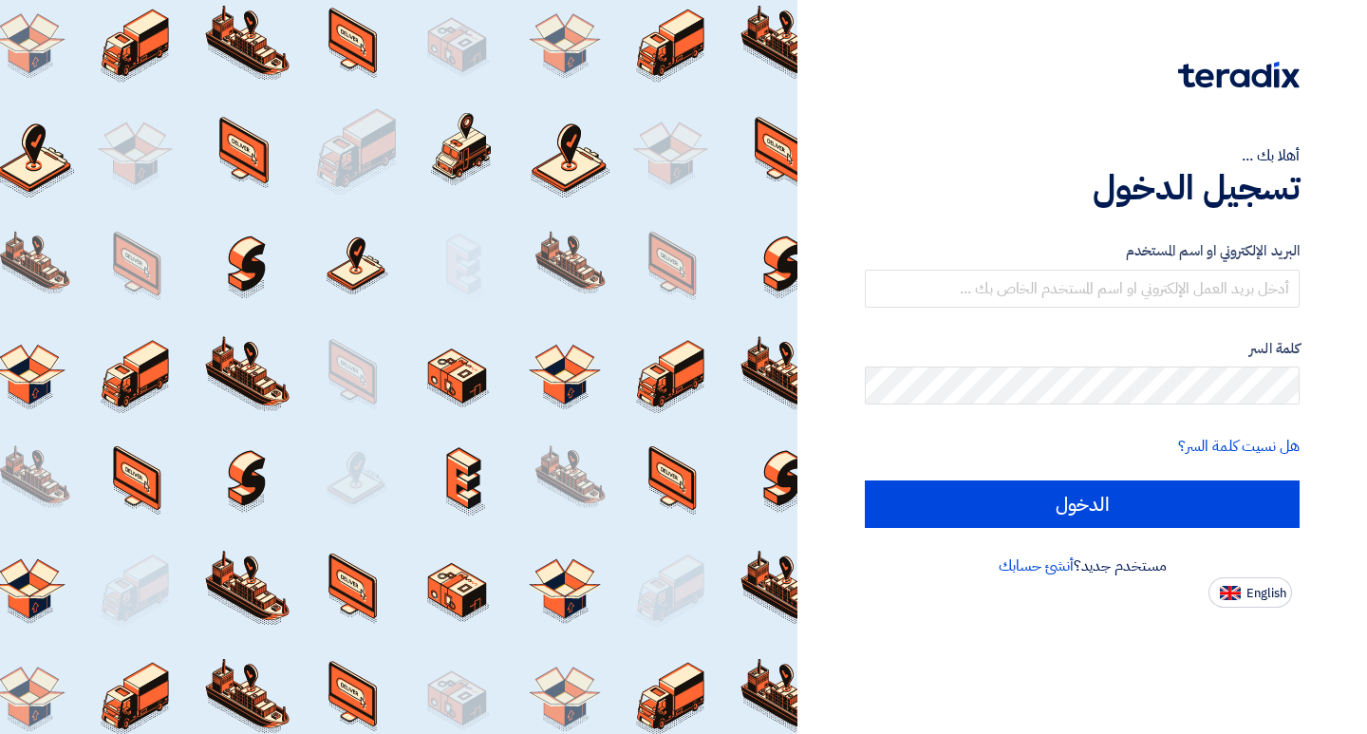 The height and width of the screenshot is (734, 1367). I want to click on label: كلمة السر, so click(1083, 349).